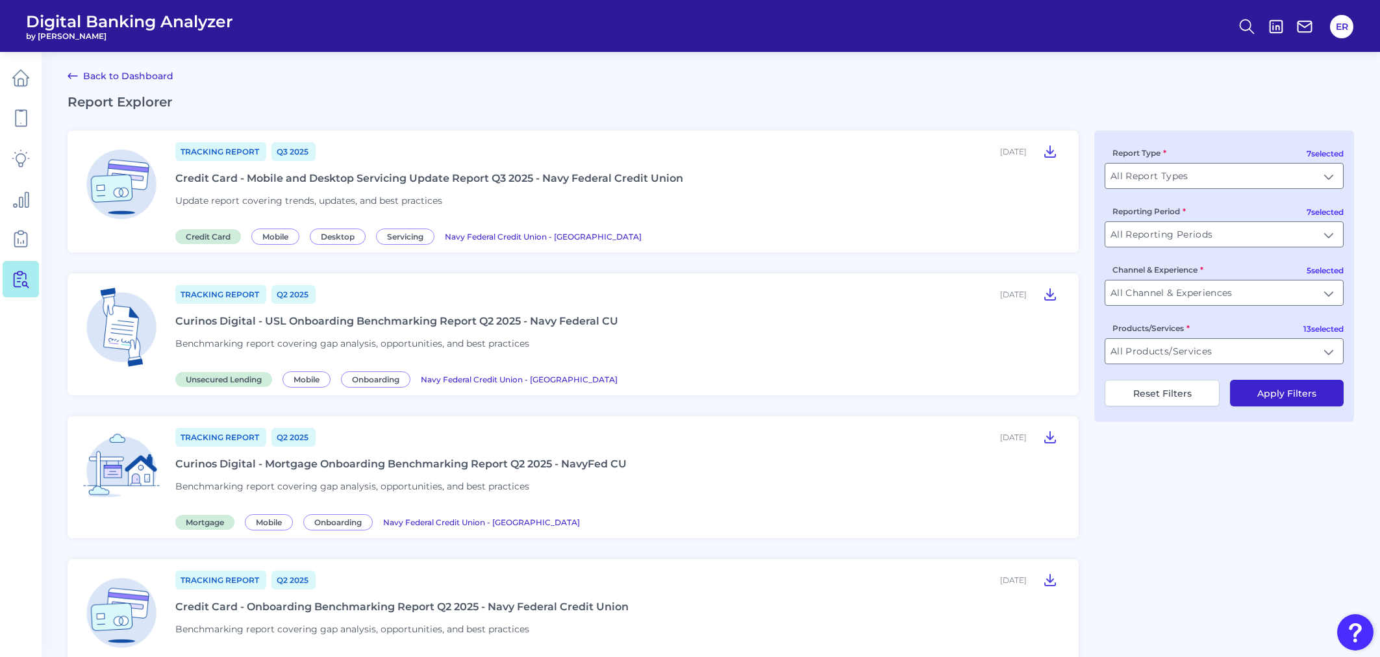 Image resolution: width=1380 pixels, height=657 pixels. What do you see at coordinates (223, 379) in the screenshot?
I see `span: Unsecured Lending` at bounding box center [223, 379].